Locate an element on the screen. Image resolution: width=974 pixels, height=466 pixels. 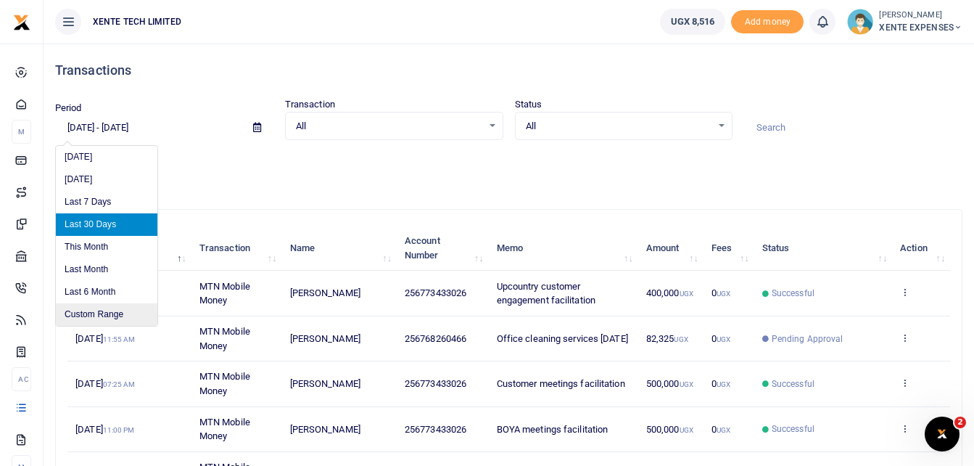
span: XENTE TECH LIMITED is located at coordinates (137, 22).